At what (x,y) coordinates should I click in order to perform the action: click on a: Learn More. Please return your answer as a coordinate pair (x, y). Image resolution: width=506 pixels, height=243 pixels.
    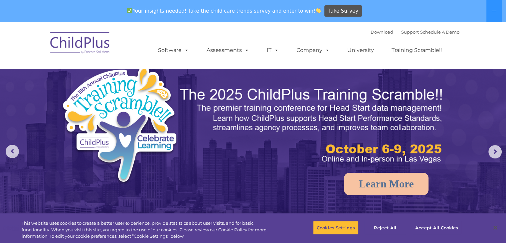
    Looking at the image, I should click on (386, 184).